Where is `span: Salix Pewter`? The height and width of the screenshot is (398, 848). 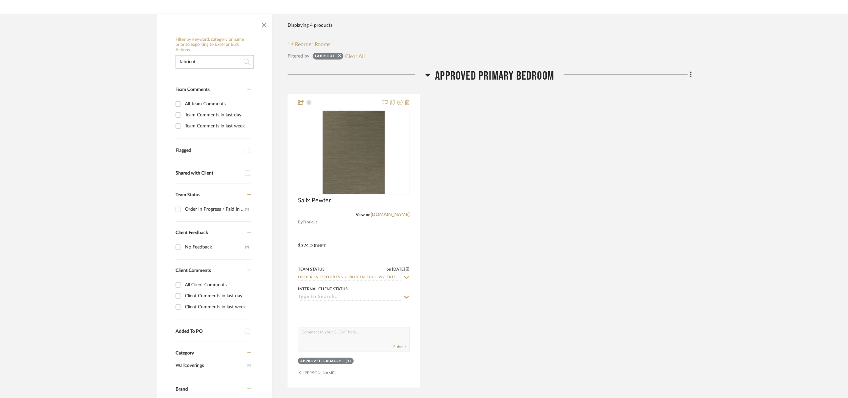 span: Salix Pewter is located at coordinates (314, 201).